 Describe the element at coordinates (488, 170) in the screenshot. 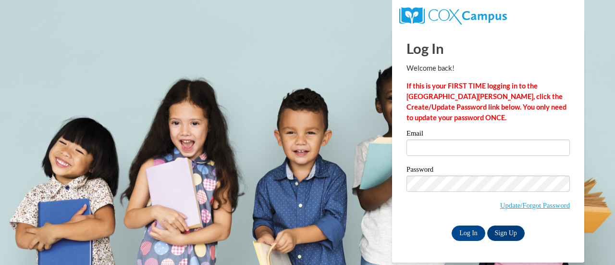

I see `label: Password` at that location.